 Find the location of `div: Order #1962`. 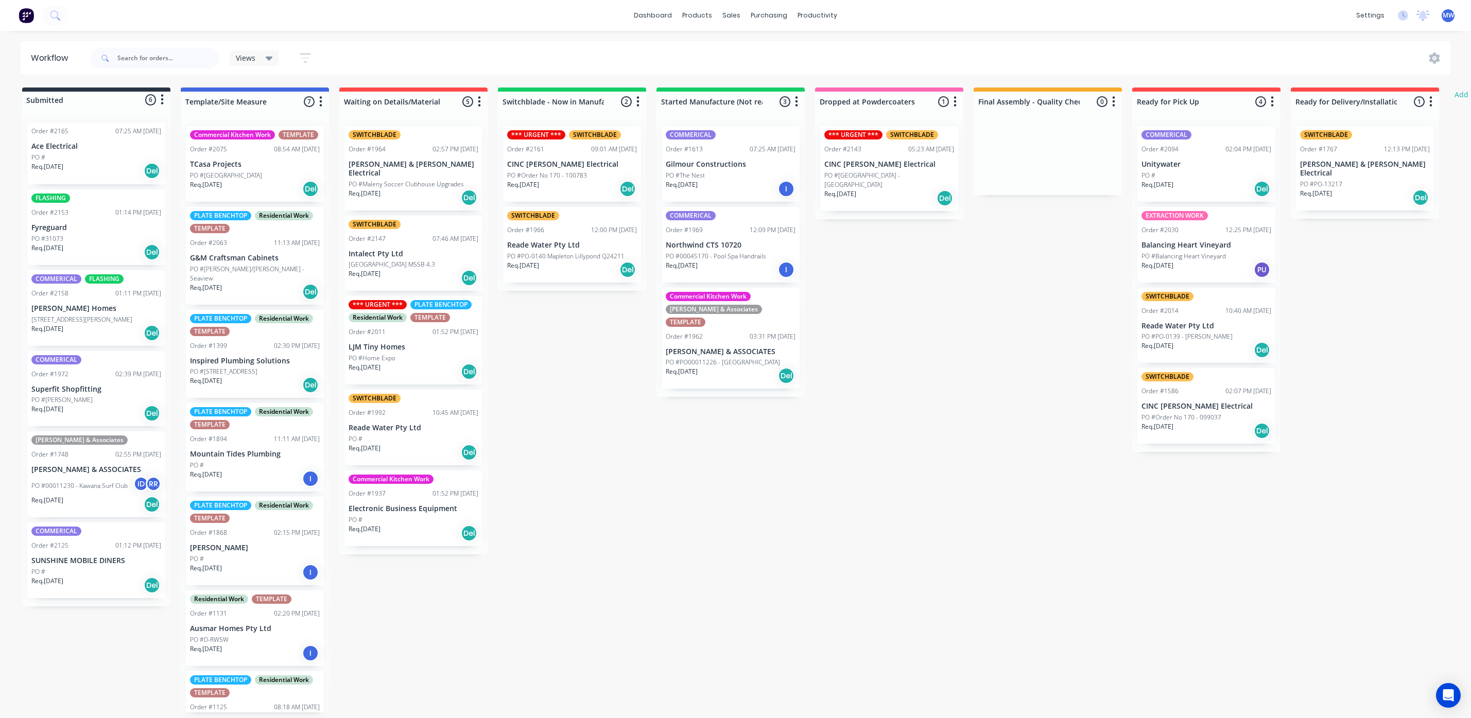

div: Order #1962 is located at coordinates (684, 337).